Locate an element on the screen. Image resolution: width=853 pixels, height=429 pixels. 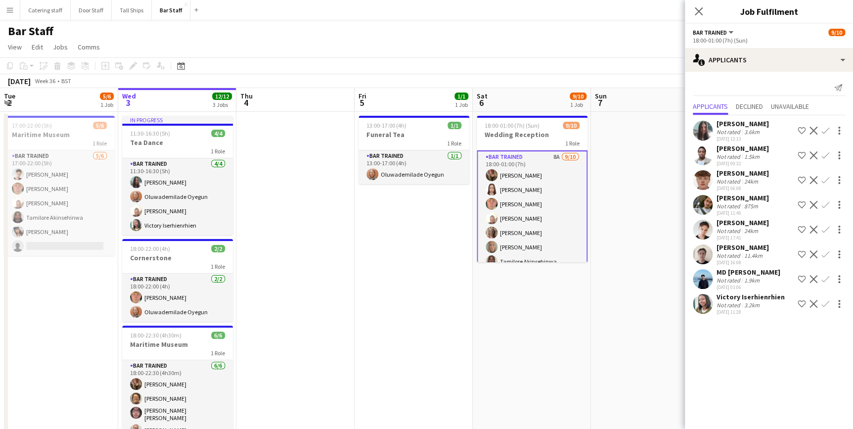
span: Week 36 is located at coordinates (45, 81).